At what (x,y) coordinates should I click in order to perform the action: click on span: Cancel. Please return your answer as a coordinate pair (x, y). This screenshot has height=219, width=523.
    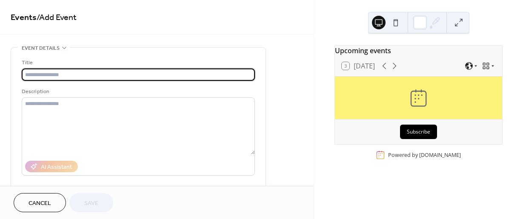
    Looking at the image, I should click on (40, 204).